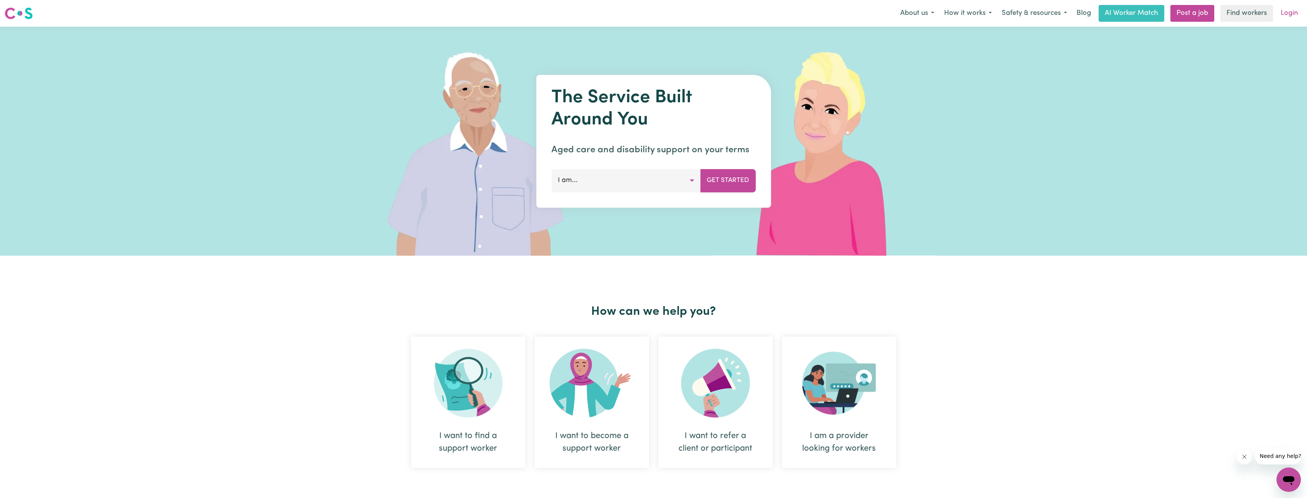 The width and height of the screenshot is (1307, 498). I want to click on a: Login, so click(1289, 13).